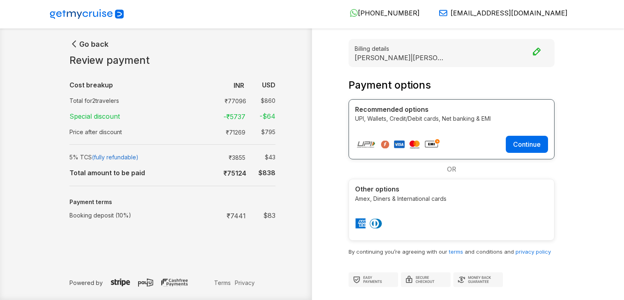  What do you see at coordinates (267, 116) in the screenshot?
I see `strong: -$ 64` at bounding box center [267, 116].